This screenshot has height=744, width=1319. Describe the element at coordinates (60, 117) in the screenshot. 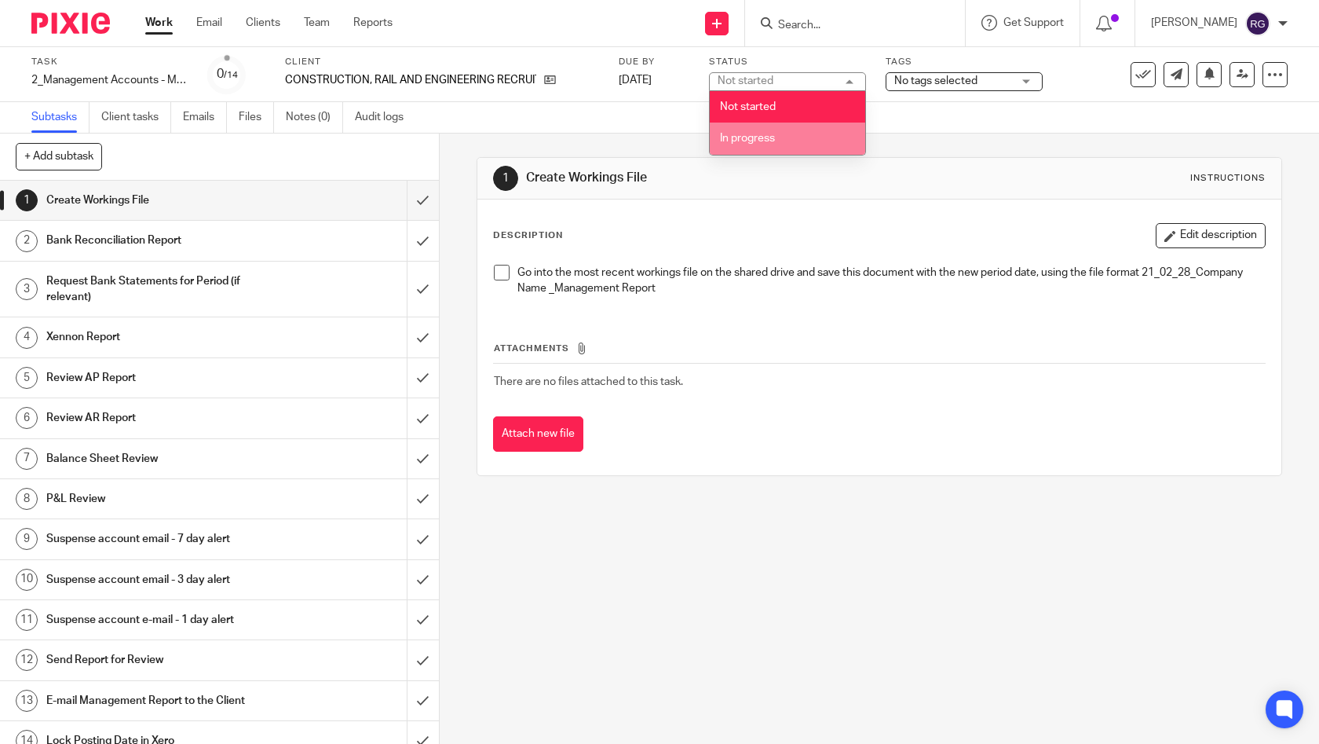

I see `a: Subtasks` at that location.